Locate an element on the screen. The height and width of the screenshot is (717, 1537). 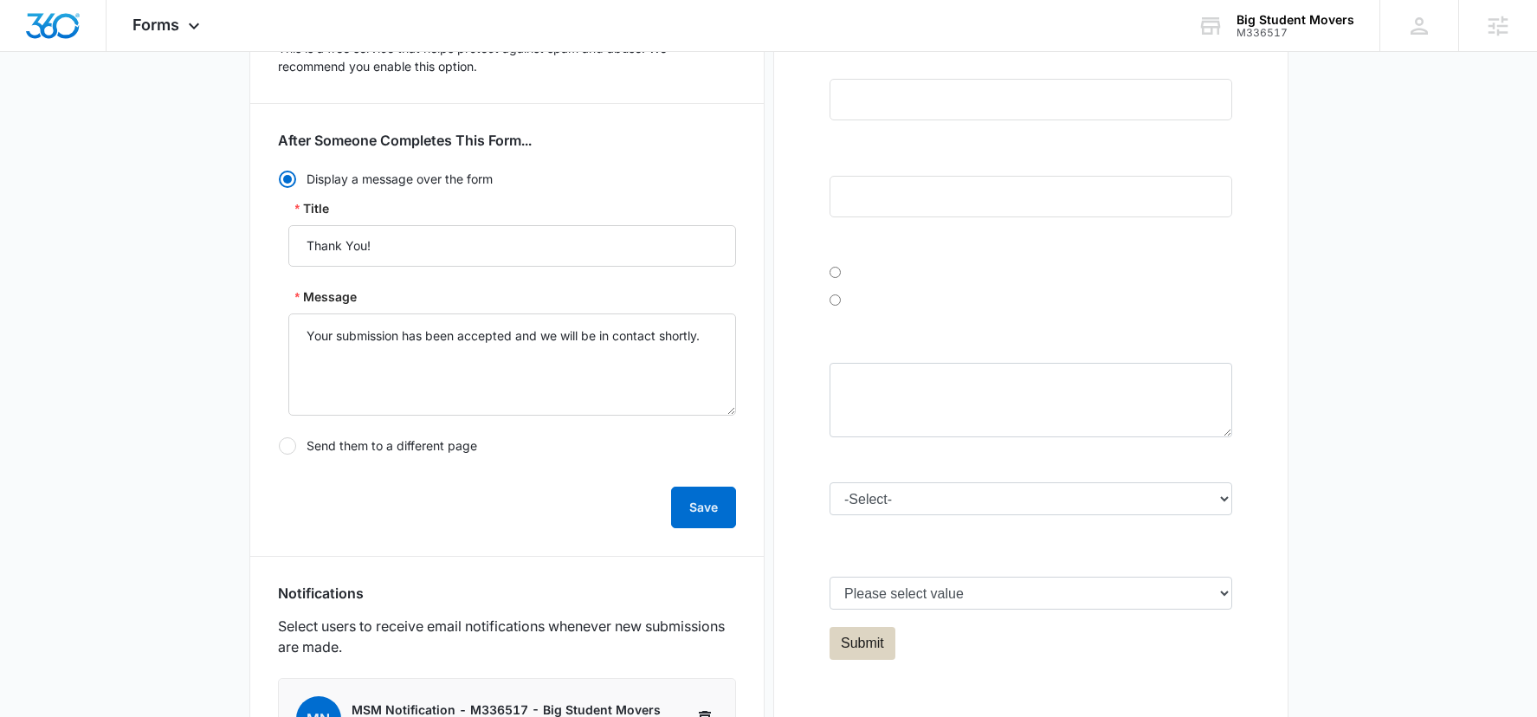
label: Title is located at coordinates (312, 209).